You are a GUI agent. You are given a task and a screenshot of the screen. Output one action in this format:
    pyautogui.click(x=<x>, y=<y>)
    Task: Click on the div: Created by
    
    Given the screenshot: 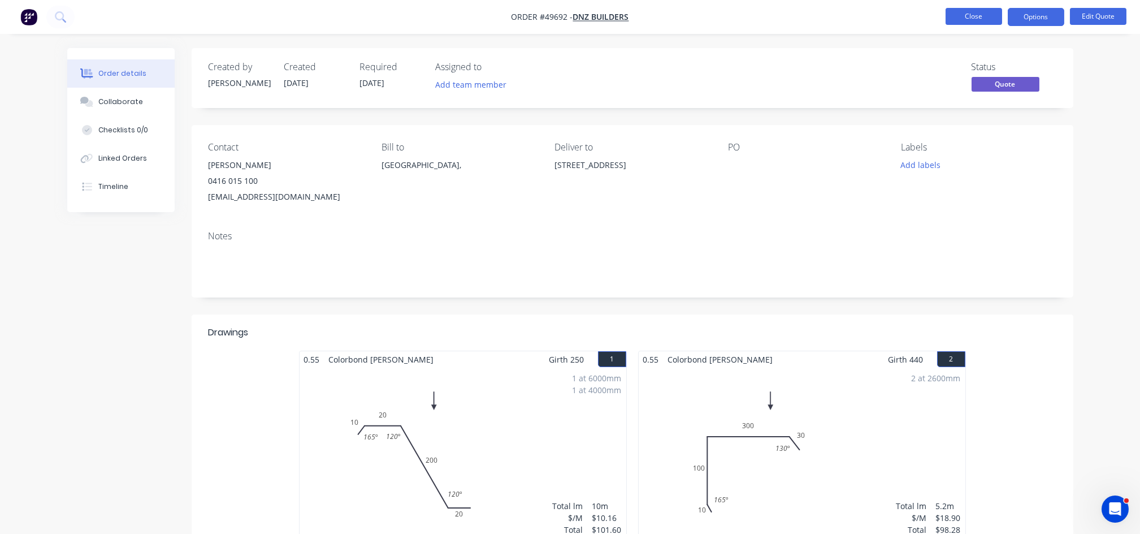 What is the action you would take?
    pyautogui.click(x=240, y=67)
    